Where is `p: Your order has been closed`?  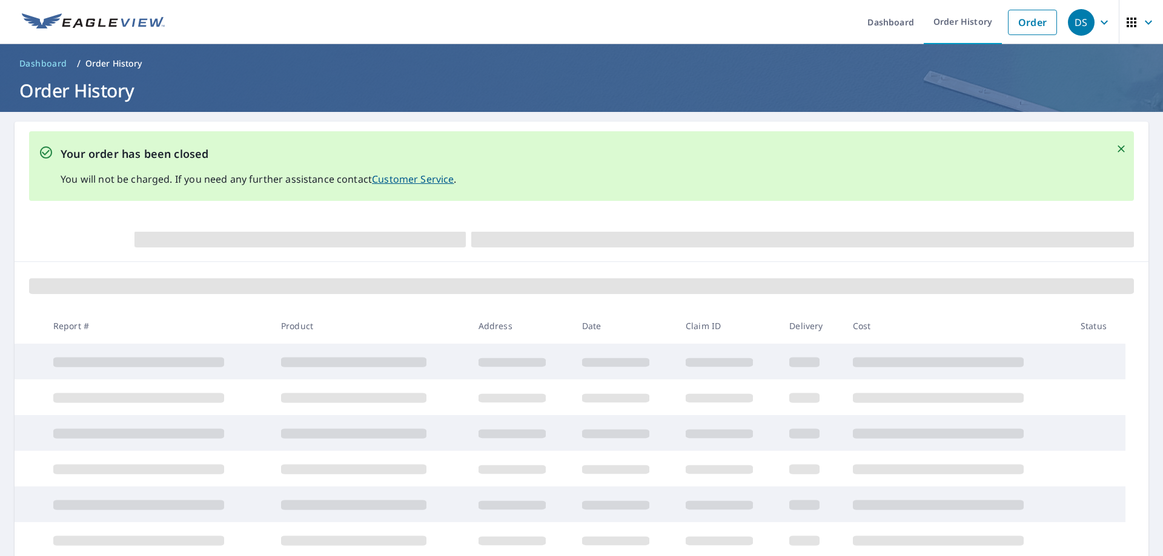
p: Your order has been closed is located at coordinates (259, 154).